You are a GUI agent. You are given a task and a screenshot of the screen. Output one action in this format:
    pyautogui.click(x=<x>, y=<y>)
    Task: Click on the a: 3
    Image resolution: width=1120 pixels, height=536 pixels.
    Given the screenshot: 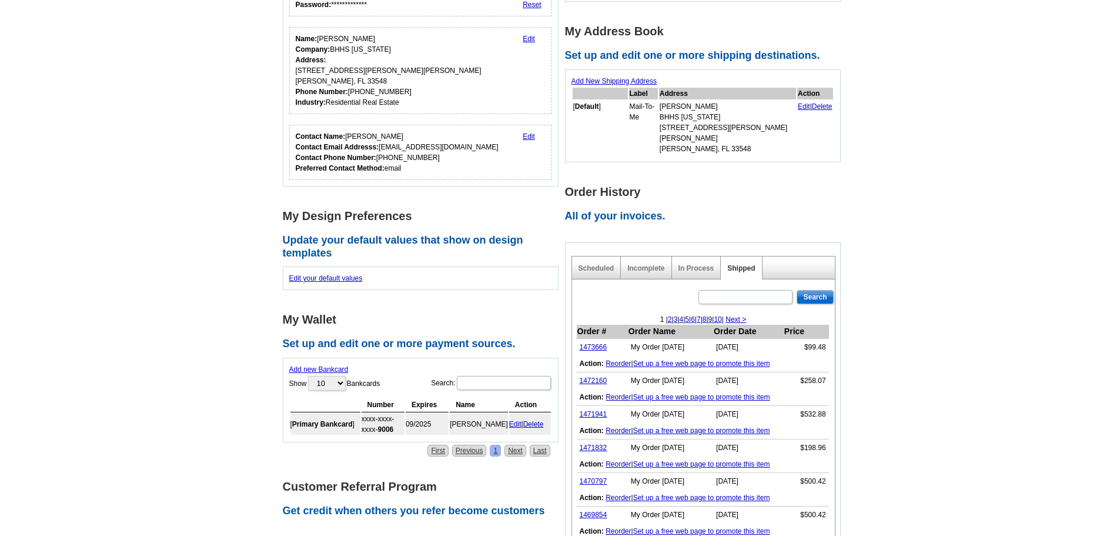 What is the action you would take?
    pyautogui.click(x=676, y=319)
    